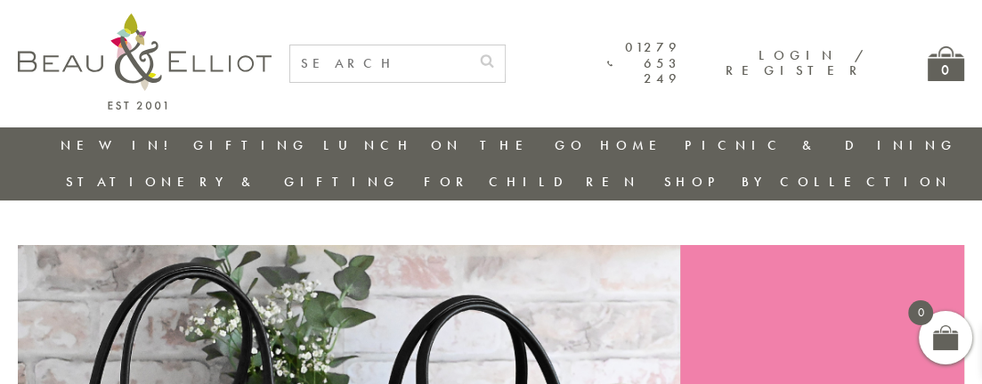 This screenshot has height=384, width=982. What do you see at coordinates (807, 182) in the screenshot?
I see `a: Shop by collection` at bounding box center [807, 182].